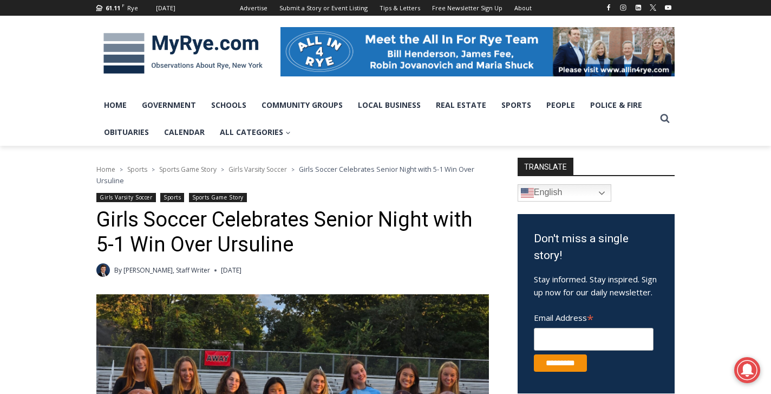 Image resolution: width=771 pixels, height=394 pixels. What do you see at coordinates (292, 174) in the screenshot?
I see `nav: Breadcrumbs` at bounding box center [292, 174].